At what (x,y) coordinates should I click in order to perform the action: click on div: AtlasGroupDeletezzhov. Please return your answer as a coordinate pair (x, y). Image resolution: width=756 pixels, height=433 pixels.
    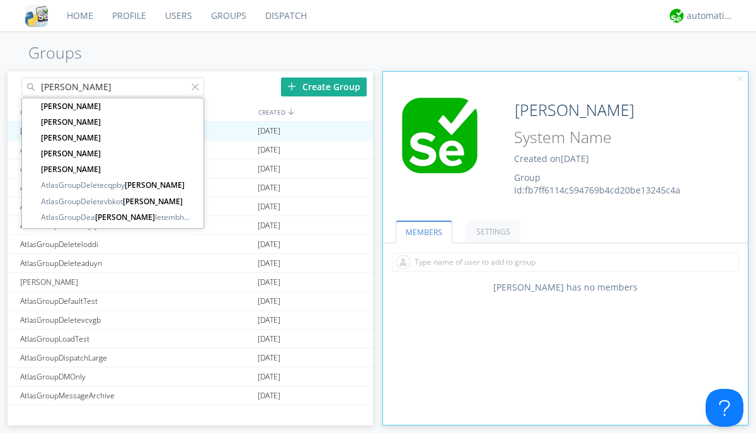
    Looking at the image, I should click on (76, 206).